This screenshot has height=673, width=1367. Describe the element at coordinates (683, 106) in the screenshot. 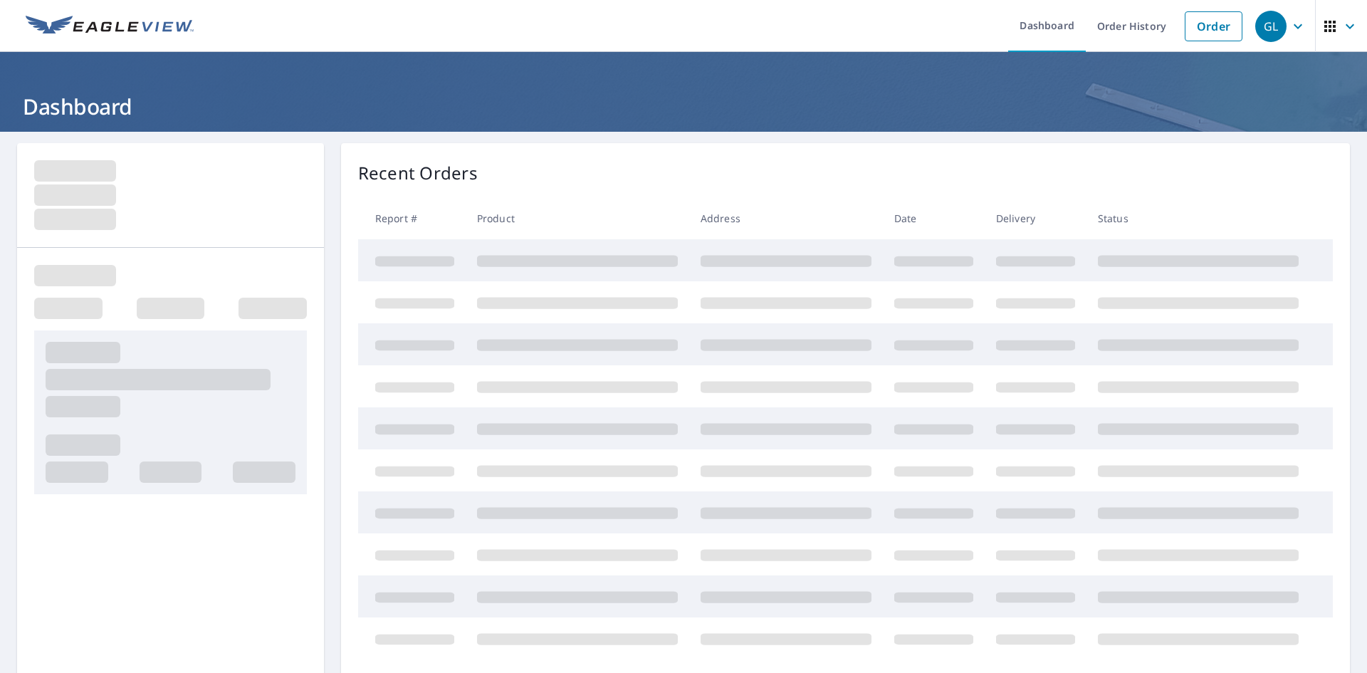

I see `h1: Dashboard` at that location.